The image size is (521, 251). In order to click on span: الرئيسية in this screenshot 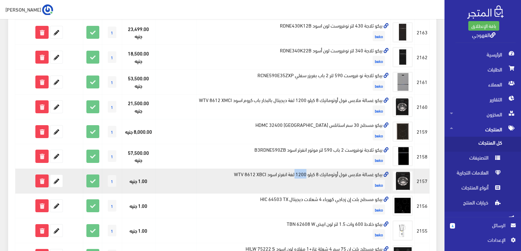, I will do `click(483, 54)`.